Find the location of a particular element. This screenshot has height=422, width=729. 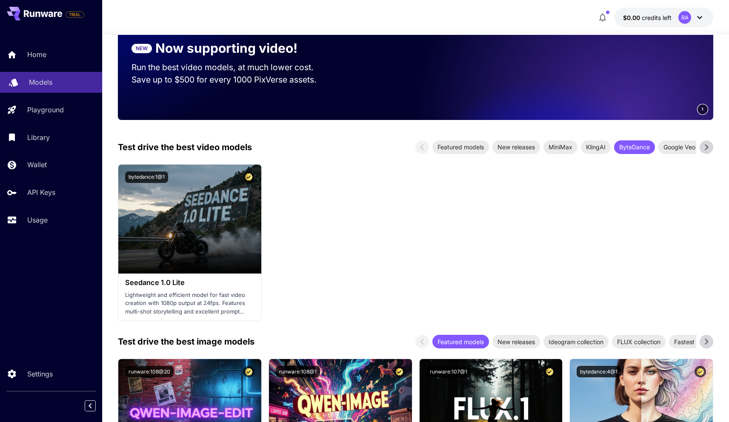

p: Test drive the best video models is located at coordinates (185, 147).